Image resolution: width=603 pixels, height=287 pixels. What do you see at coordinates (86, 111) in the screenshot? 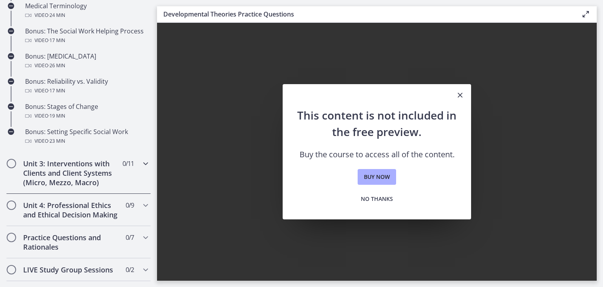
I see `div: Bonus: Stages of Change` at bounding box center [86, 111].